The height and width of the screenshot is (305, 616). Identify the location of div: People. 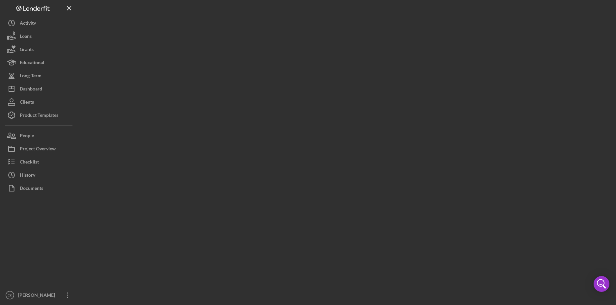
(27, 136).